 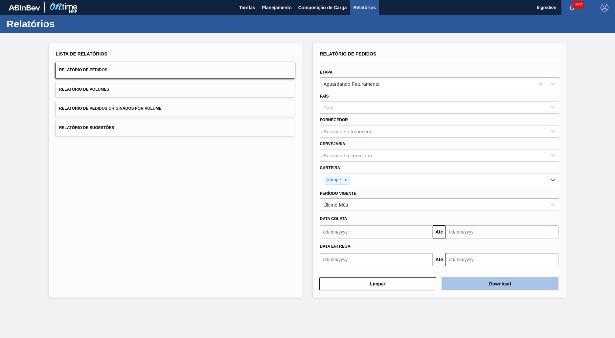 I want to click on button: Notificações, so click(x=572, y=8).